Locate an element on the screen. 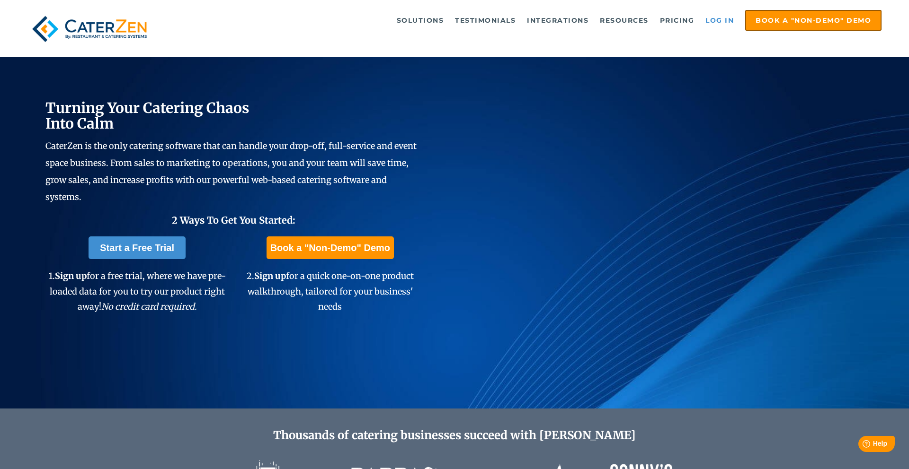 The image size is (909, 469). div: Navigation Menu is located at coordinates (527, 20).